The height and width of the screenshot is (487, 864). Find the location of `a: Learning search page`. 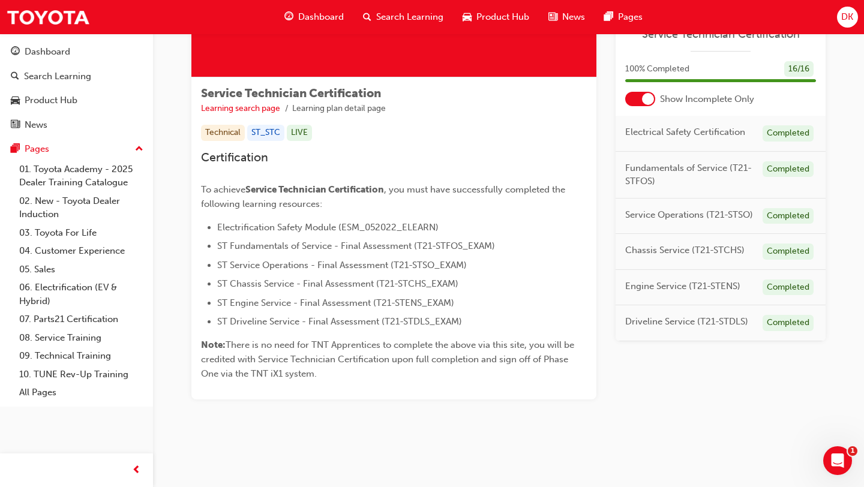

a: Learning search page is located at coordinates (240, 108).